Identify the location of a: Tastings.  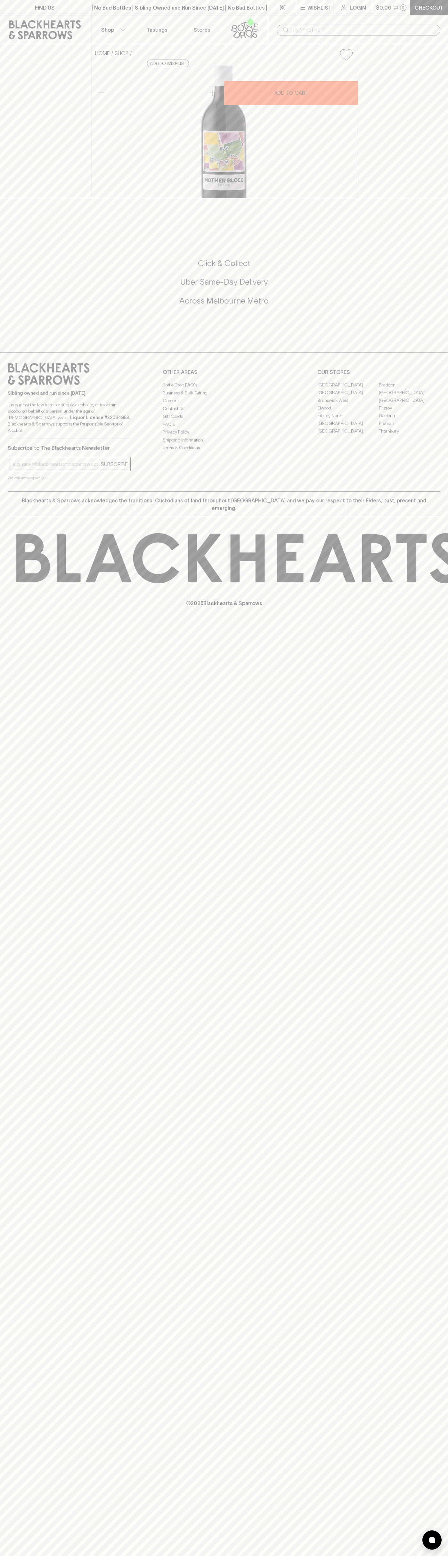
(157, 29).